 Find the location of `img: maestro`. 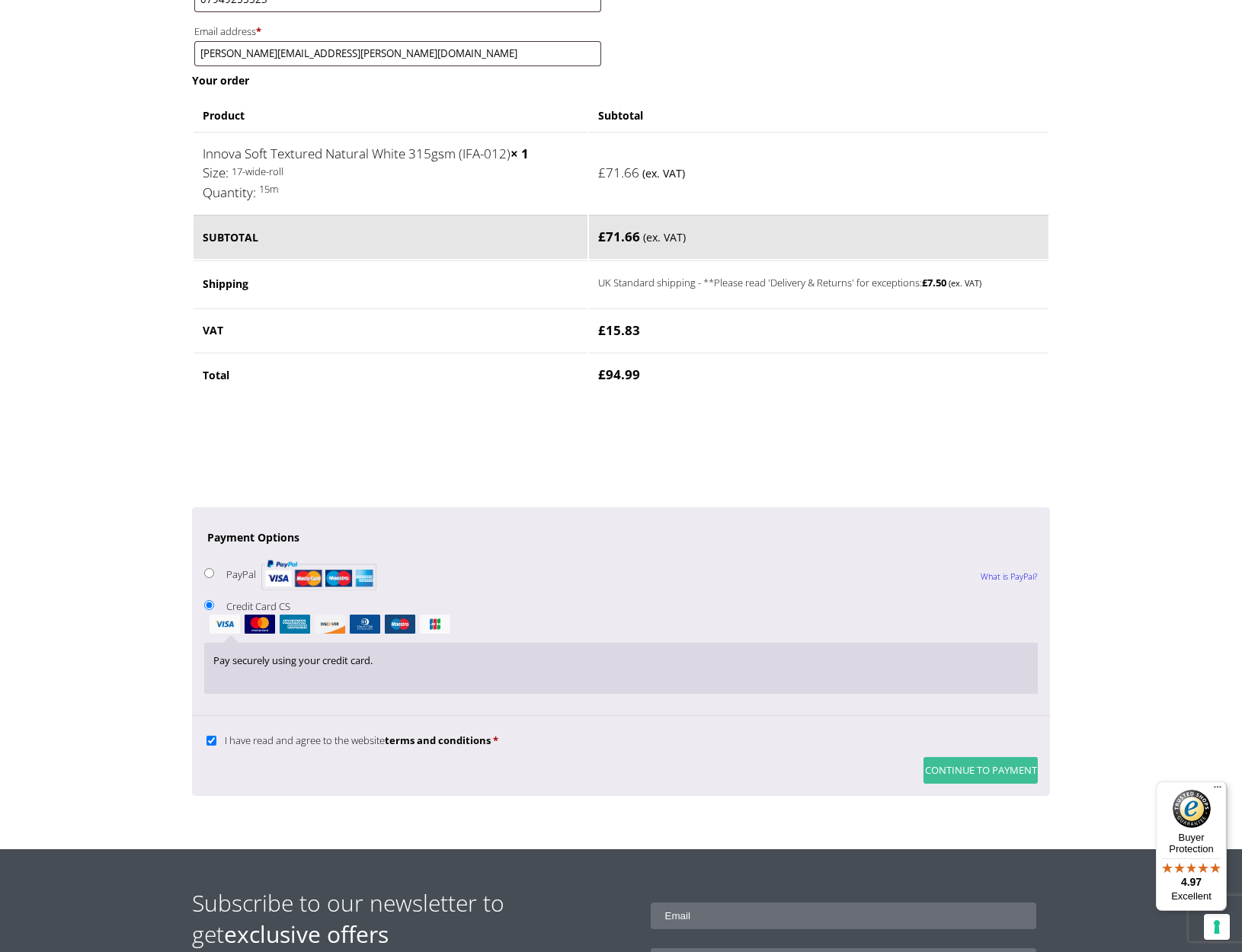

img: maestro is located at coordinates (400, 624).